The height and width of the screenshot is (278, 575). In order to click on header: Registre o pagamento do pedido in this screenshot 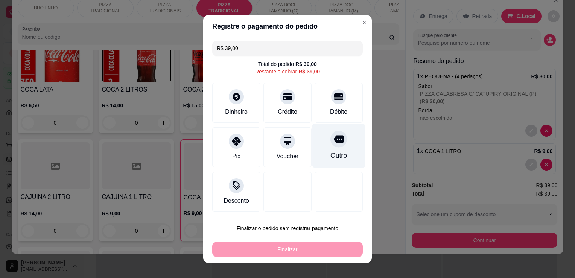, I will do `click(287, 26)`.